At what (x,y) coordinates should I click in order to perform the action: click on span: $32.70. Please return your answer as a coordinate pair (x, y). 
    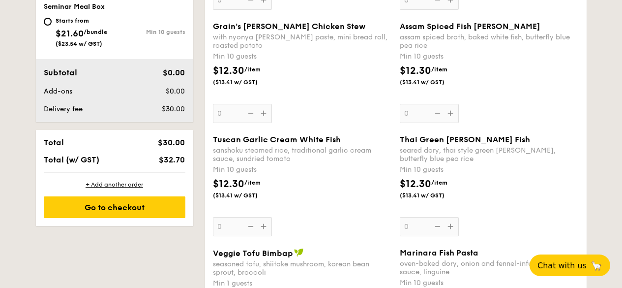
    Looking at the image, I should click on (172, 159).